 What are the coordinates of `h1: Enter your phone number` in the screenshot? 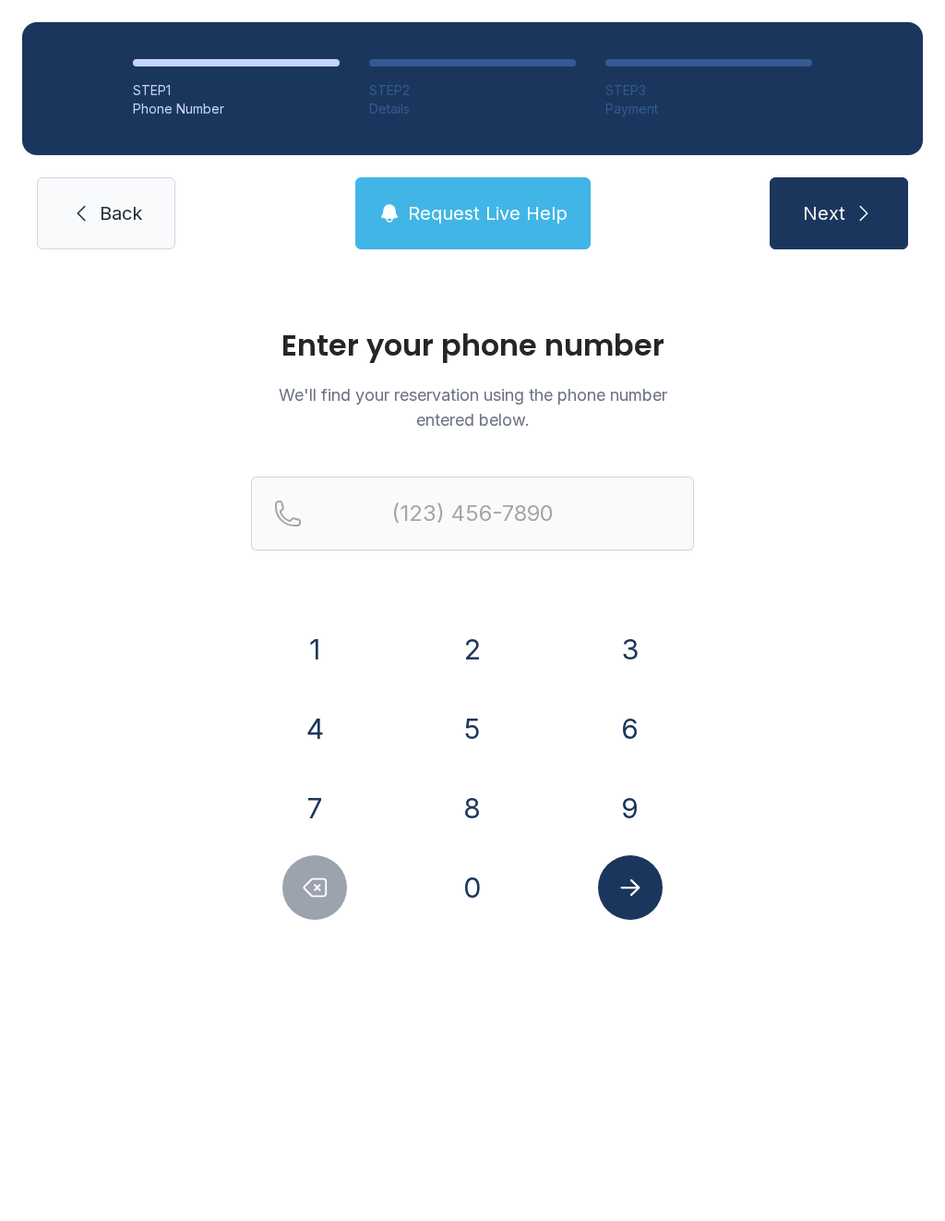 It's located at (473, 345).